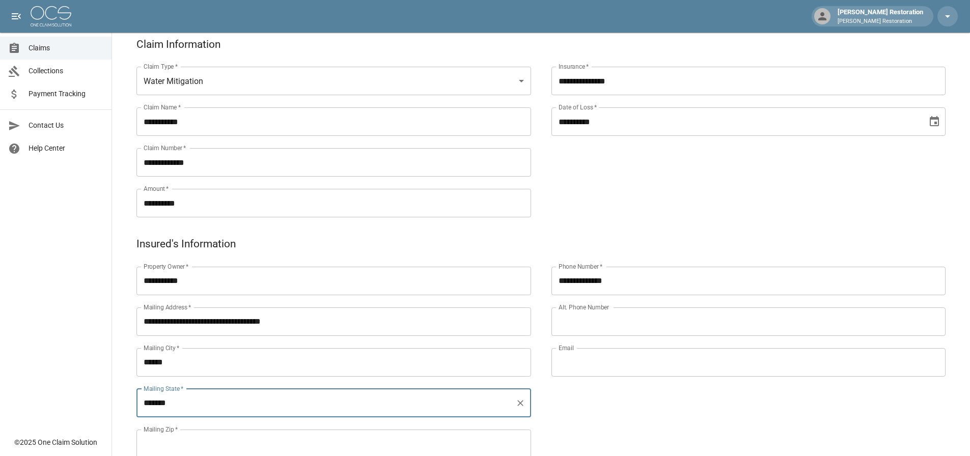 The width and height of the screenshot is (970, 456). What do you see at coordinates (566, 348) in the screenshot?
I see `label: Email` at bounding box center [566, 348].